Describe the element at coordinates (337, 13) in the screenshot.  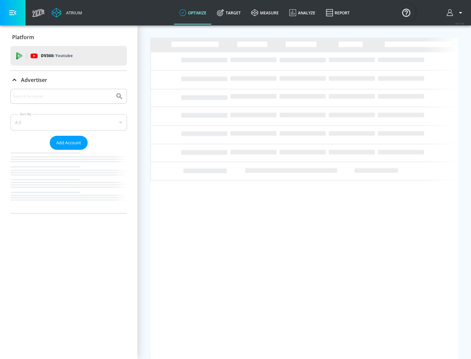
I see `a: Report` at that location.